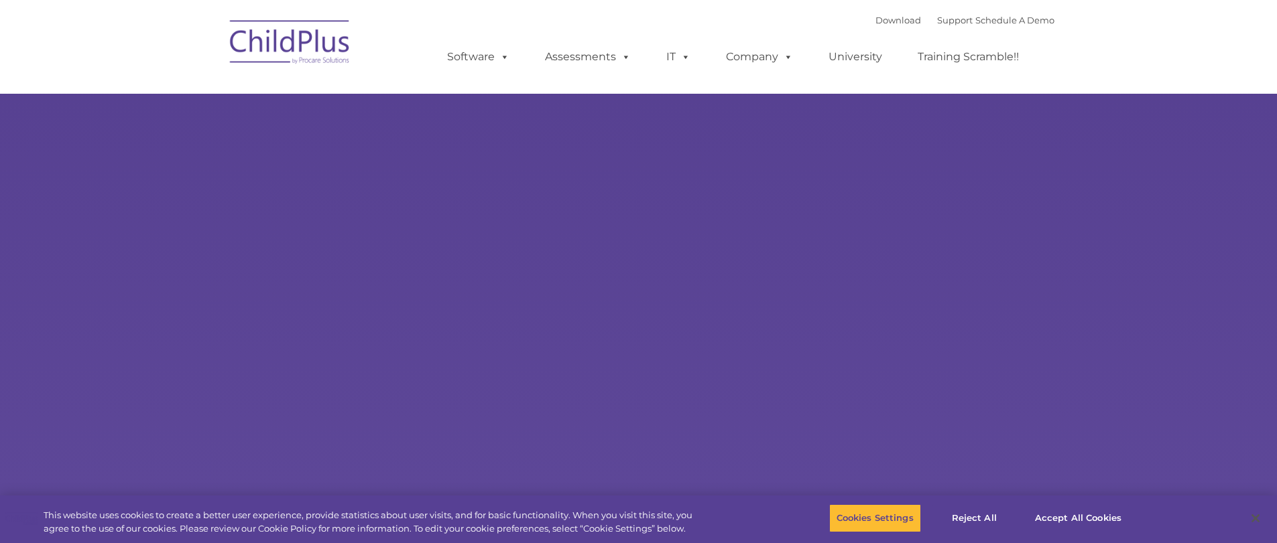 This screenshot has width=1277, height=543. Describe the element at coordinates (588, 57) in the screenshot. I see `a: Assessments` at that location.